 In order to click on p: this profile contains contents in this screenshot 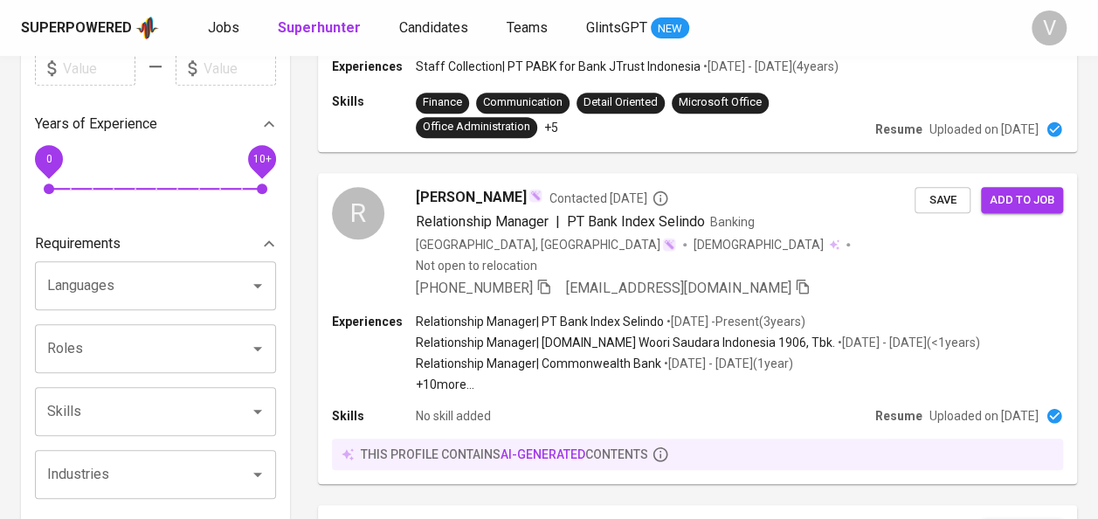, I will do `click(504, 454)`.